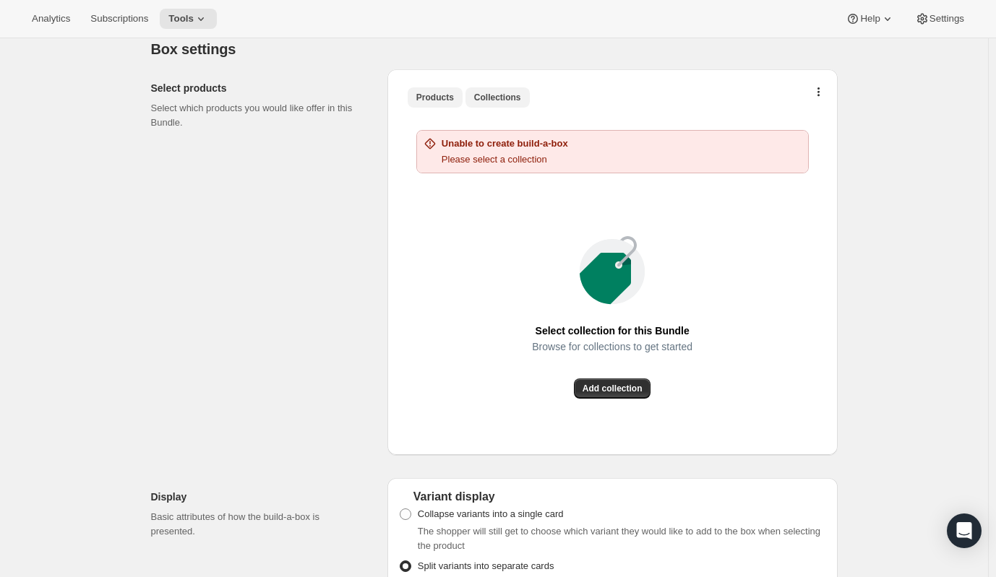  Describe the element at coordinates (257, 116) in the screenshot. I see `p: Select which products you would like offer in this Bundle.` at that location.